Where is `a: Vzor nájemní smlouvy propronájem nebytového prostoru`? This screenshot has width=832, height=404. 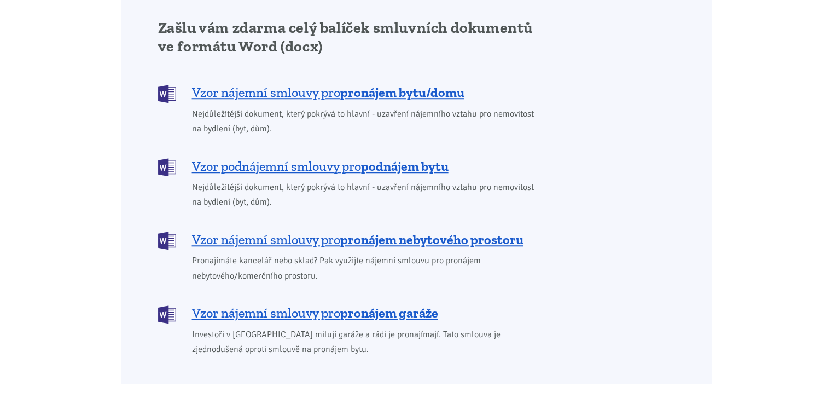
a: Vzor nájemní smlouvy propronájem nebytového prostoru is located at coordinates (349, 239).